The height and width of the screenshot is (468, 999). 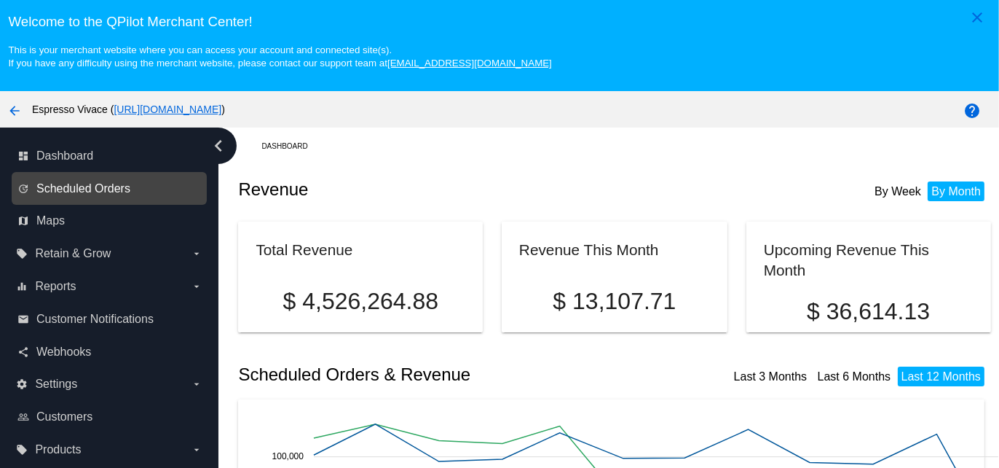 What do you see at coordinates (23, 417) in the screenshot?
I see `i: people_outline` at bounding box center [23, 417].